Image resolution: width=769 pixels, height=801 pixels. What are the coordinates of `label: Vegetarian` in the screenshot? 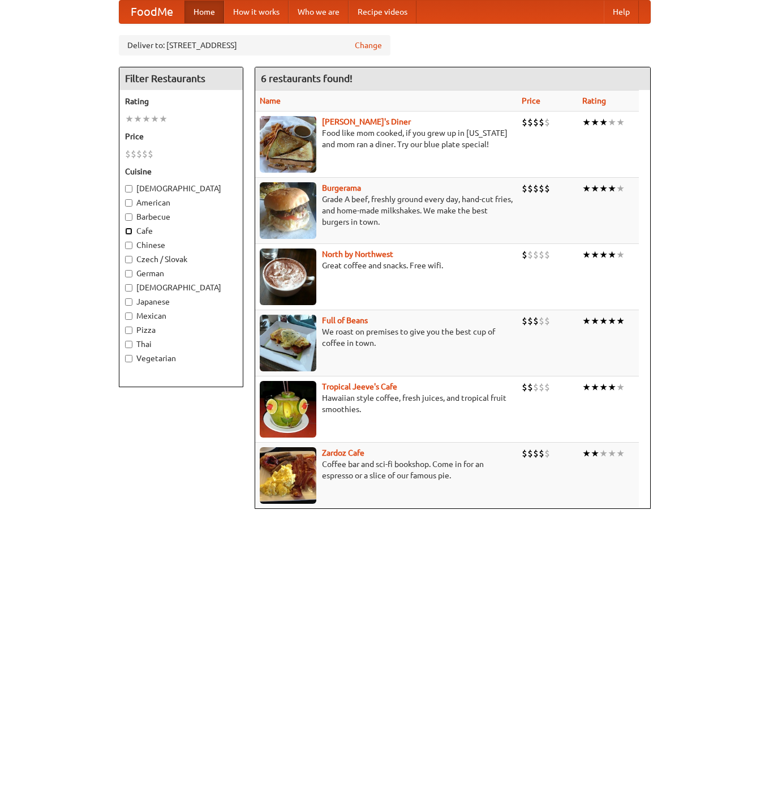 It's located at (181, 358).